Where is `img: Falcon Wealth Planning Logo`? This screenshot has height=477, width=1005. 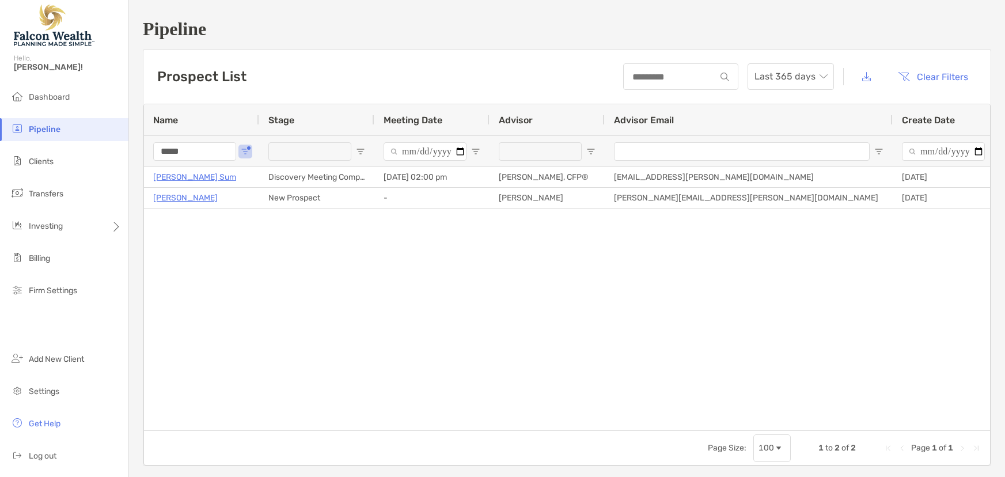 img: Falcon Wealth Planning Logo is located at coordinates (54, 25).